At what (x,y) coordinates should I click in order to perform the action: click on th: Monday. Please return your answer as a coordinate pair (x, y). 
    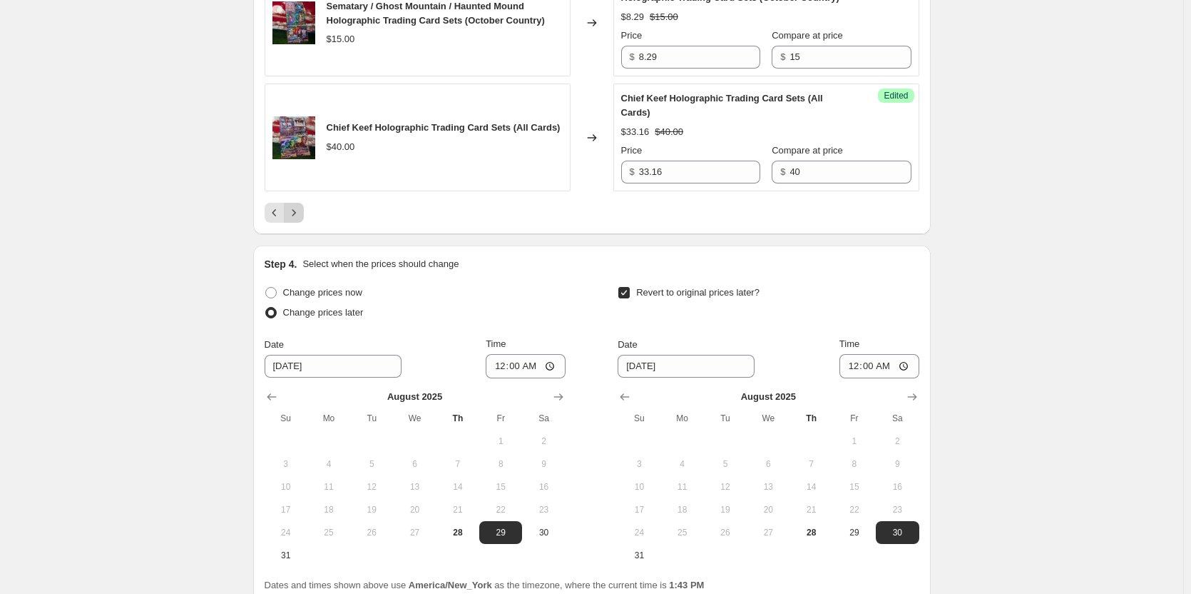
    Looking at the image, I should click on (329, 418).